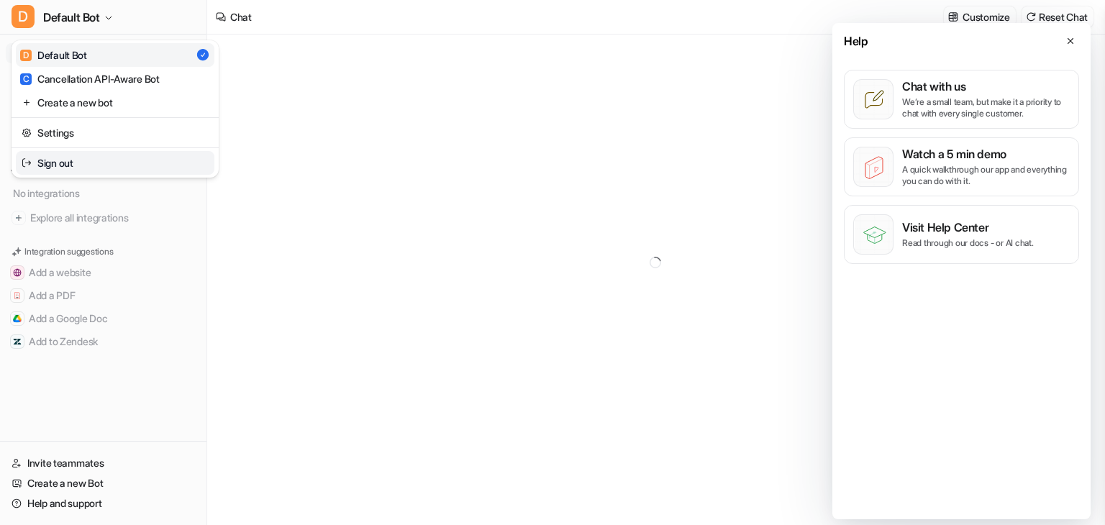  Describe the element at coordinates (115, 132) in the screenshot. I see `a: Settings` at that location.